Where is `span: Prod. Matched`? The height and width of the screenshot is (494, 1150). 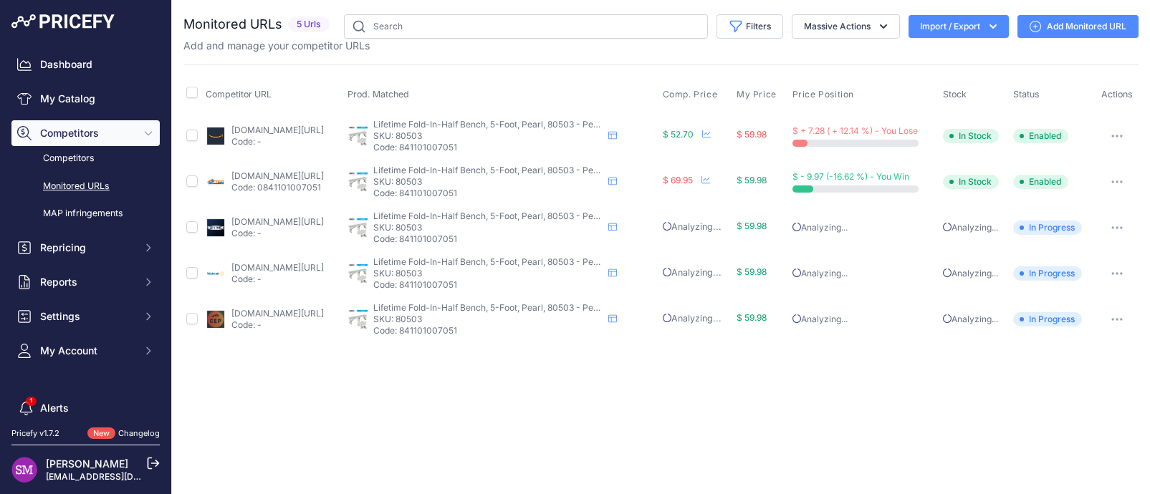
span: Prod. Matched is located at coordinates (378, 94).